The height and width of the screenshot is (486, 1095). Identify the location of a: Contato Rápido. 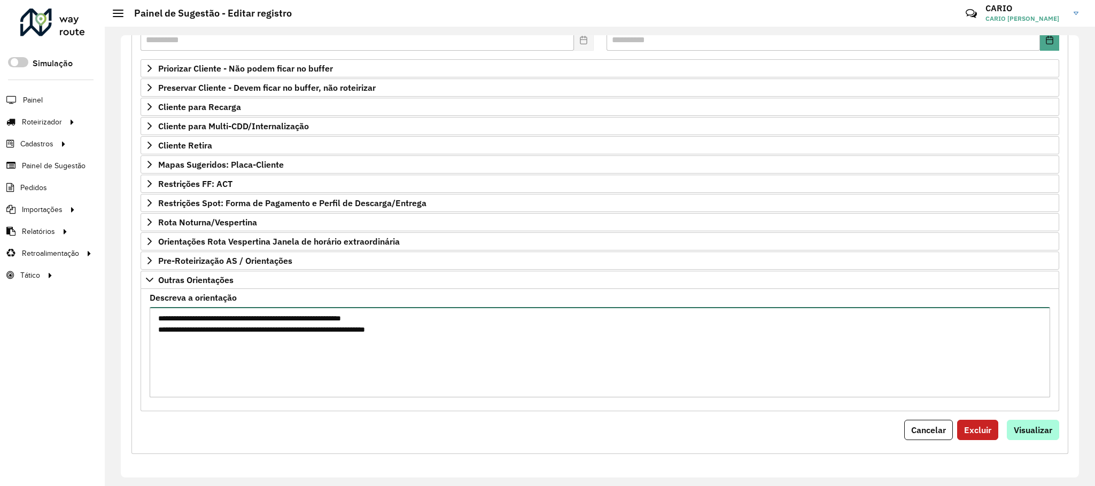
(971, 13).